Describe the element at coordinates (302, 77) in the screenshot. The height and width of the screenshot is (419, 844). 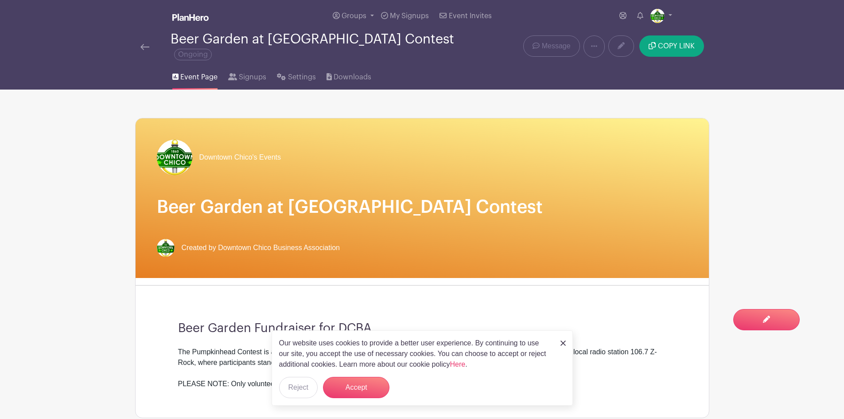
I see `span: Settings` at that location.